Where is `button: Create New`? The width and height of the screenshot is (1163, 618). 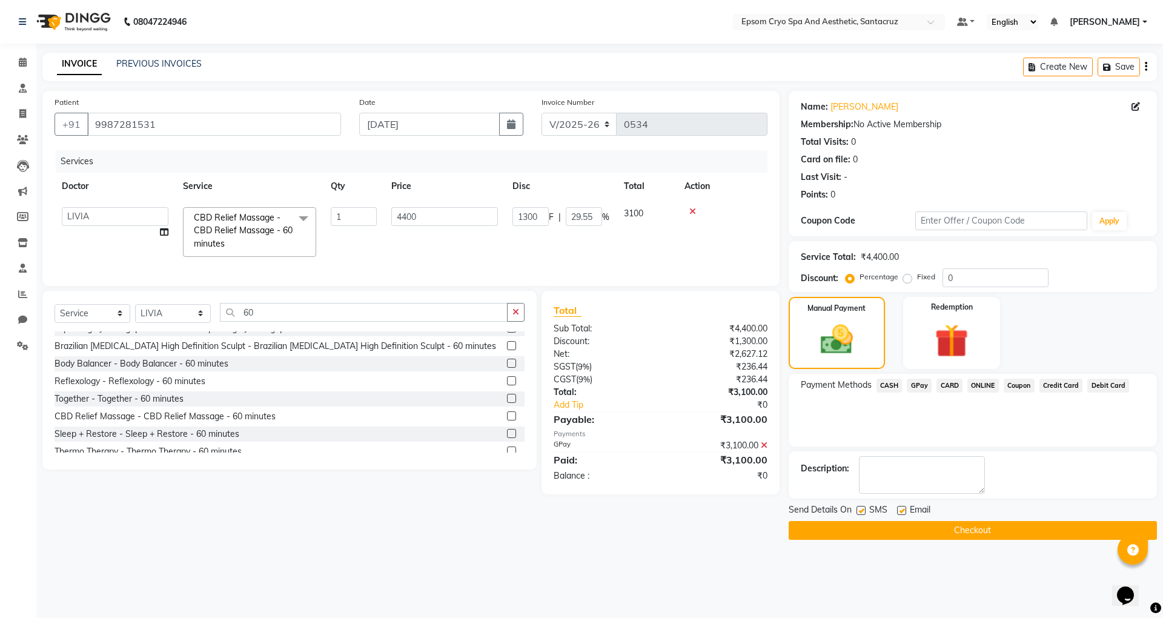 button: Create New is located at coordinates (1058, 67).